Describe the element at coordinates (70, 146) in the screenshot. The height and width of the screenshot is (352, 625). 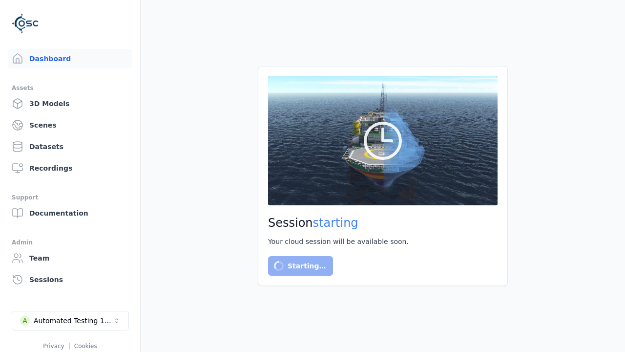
I see `a: Datasets` at that location.